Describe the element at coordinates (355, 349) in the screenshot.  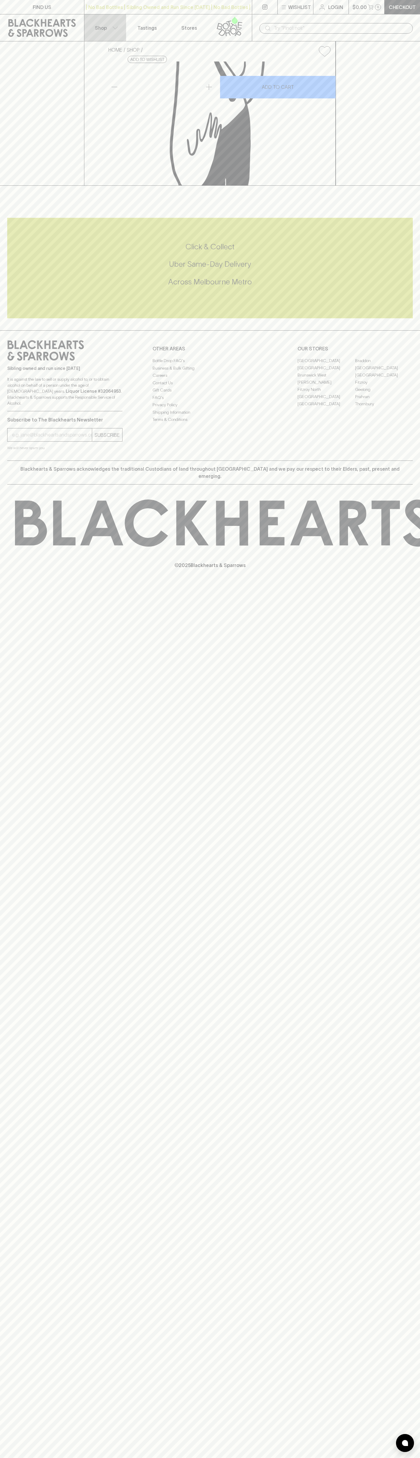
I see `p: OUR STORES` at that location.